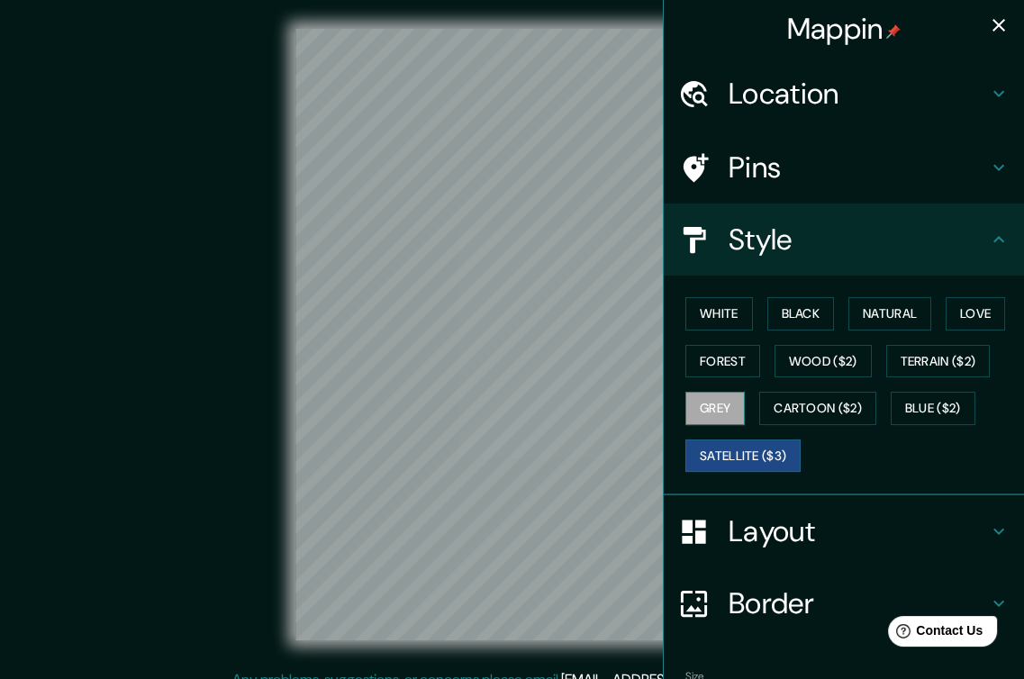 The width and height of the screenshot is (1024, 679). What do you see at coordinates (976, 313) in the screenshot?
I see `button: Love` at bounding box center [976, 313].